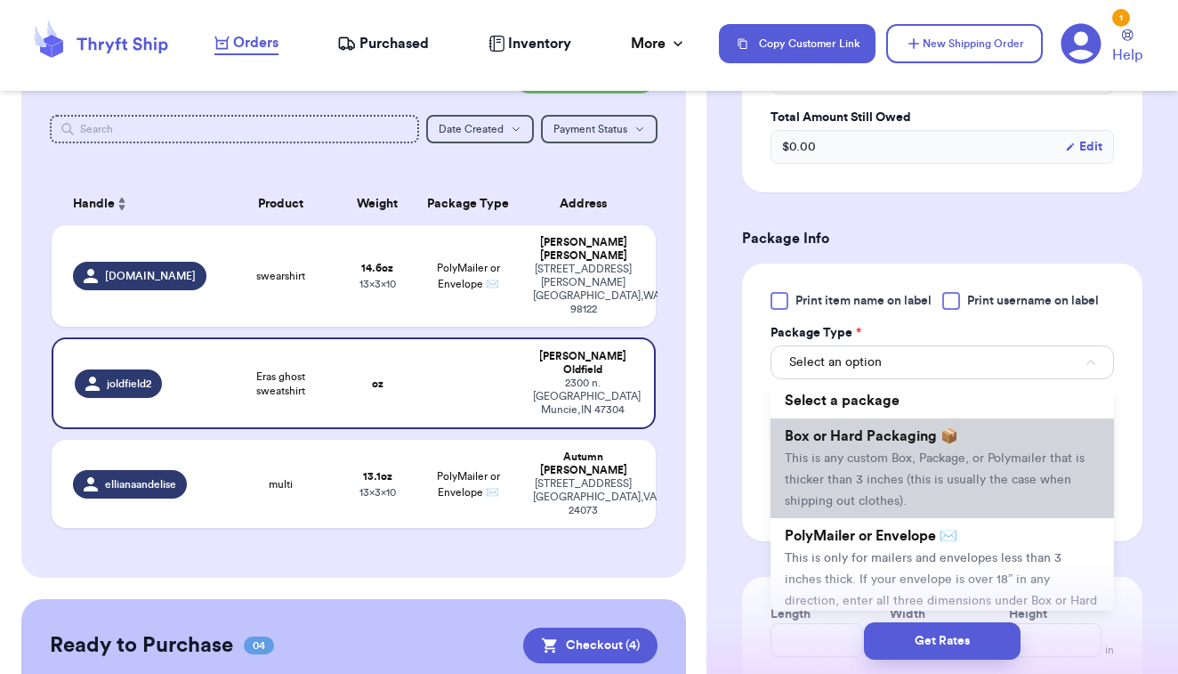  Describe the element at coordinates (863, 301) in the screenshot. I see `span: Print item name on label` at that location.